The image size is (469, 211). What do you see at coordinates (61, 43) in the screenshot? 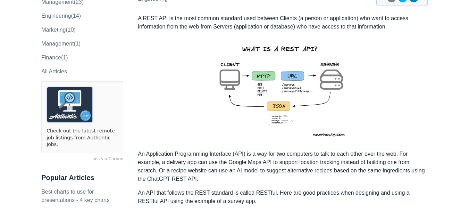
I see `a: Management(1)` at bounding box center [61, 43].